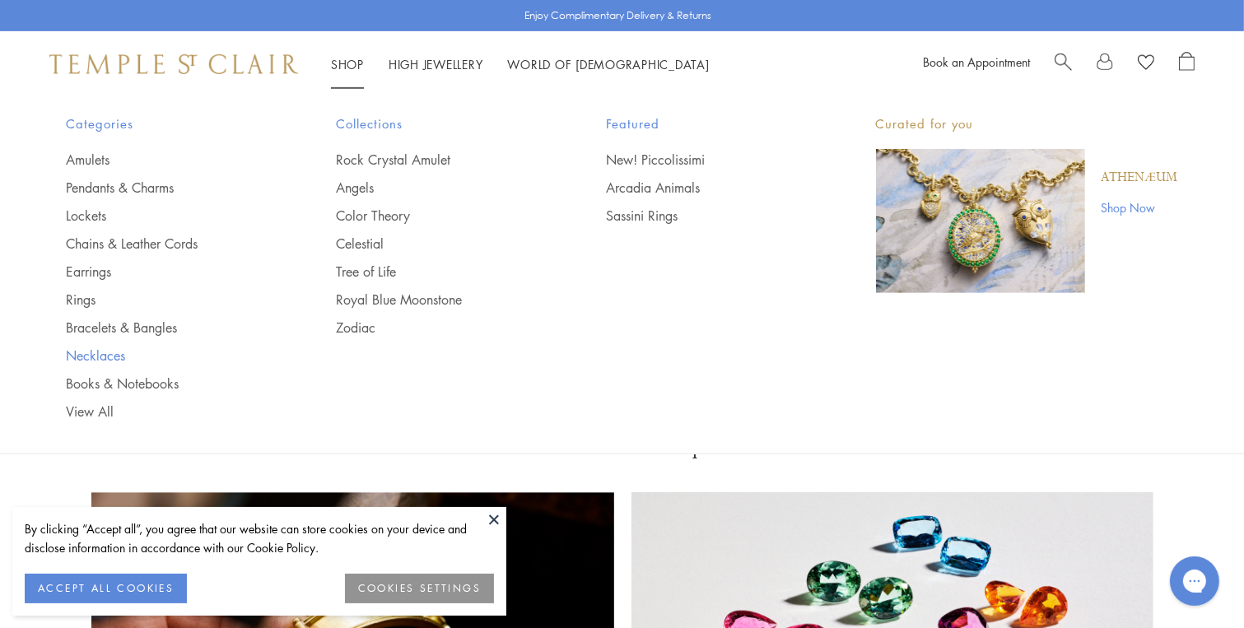  Describe the element at coordinates (438, 160) in the screenshot. I see `a: Rock Crystal Amulet` at that location.